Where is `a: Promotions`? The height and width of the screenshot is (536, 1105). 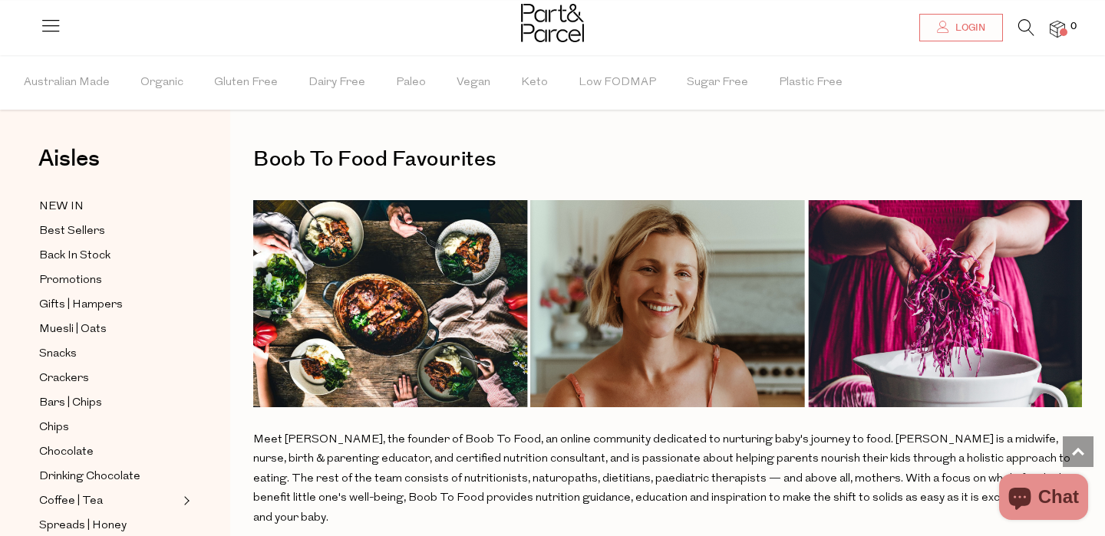
a: Promotions is located at coordinates (109, 280).